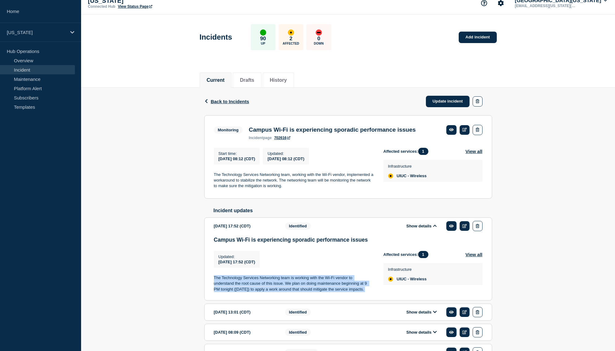 The width and height of the screenshot is (615, 351). Describe the element at coordinates (263, 32) in the screenshot. I see `div: up` at that location.